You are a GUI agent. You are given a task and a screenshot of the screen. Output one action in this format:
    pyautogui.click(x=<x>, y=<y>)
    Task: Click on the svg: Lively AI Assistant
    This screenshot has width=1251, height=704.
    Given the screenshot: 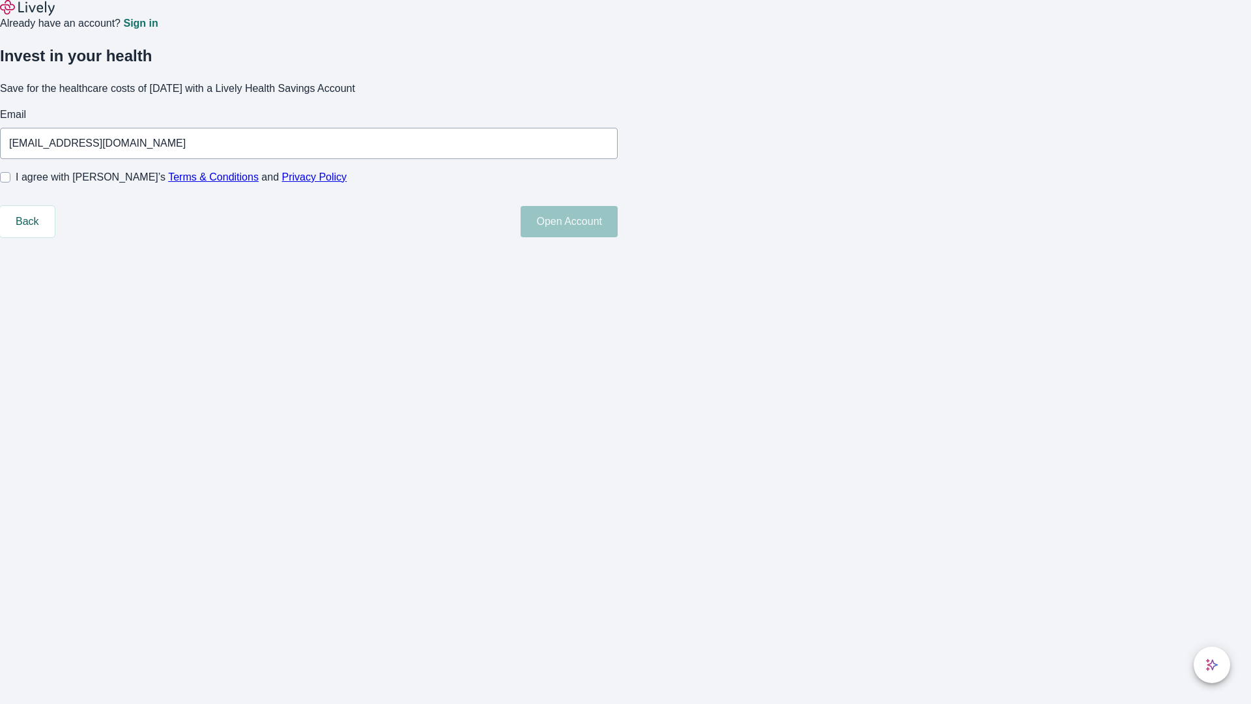 What is the action you would take?
    pyautogui.click(x=1212, y=665)
    